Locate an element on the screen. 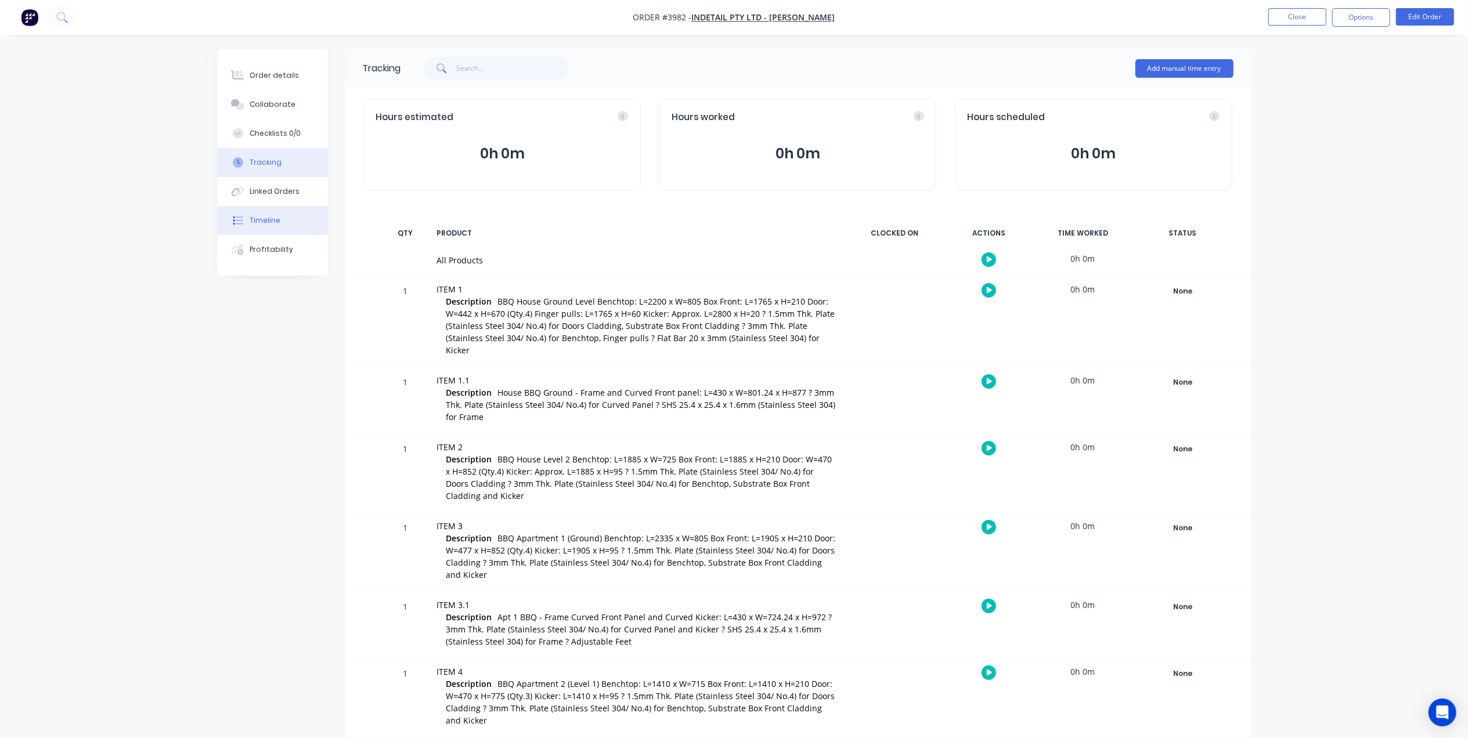 This screenshot has width=1468, height=738. div: Collaborate is located at coordinates (272, 104).